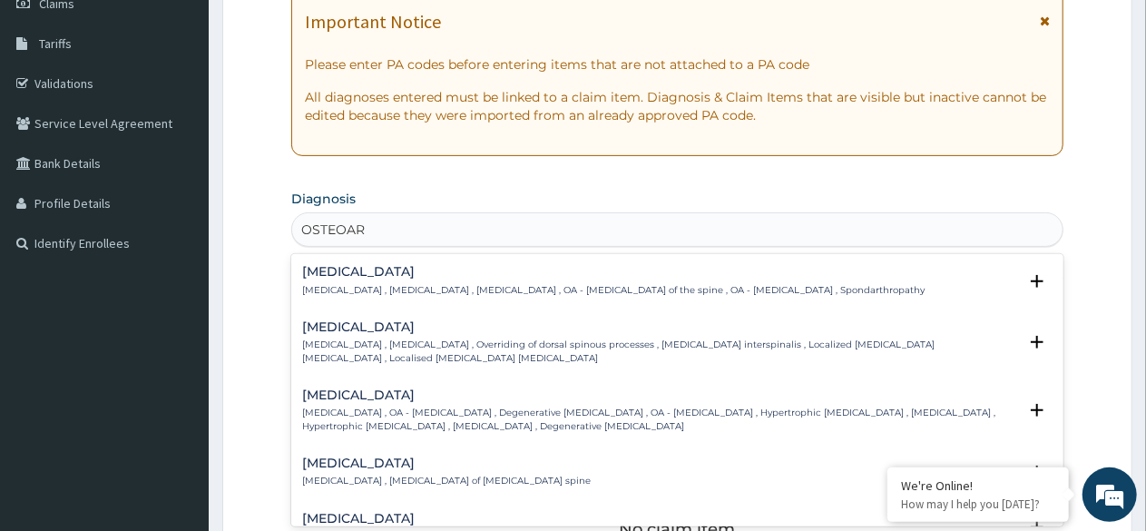  What do you see at coordinates (200, 113) in the screenshot?
I see `div: Chat with us now` at bounding box center [200, 113].